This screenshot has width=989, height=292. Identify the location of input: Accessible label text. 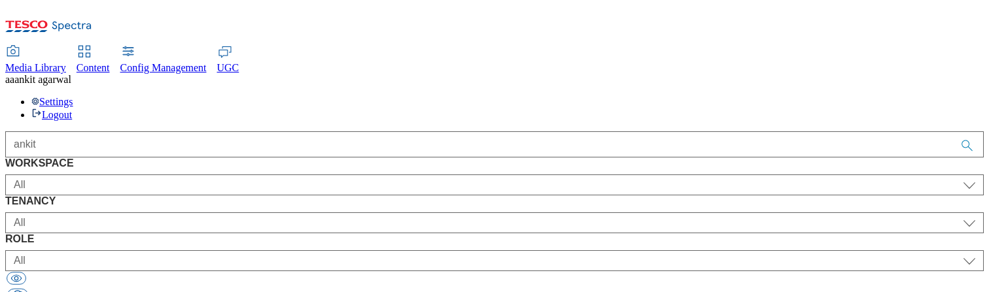
(495, 145).